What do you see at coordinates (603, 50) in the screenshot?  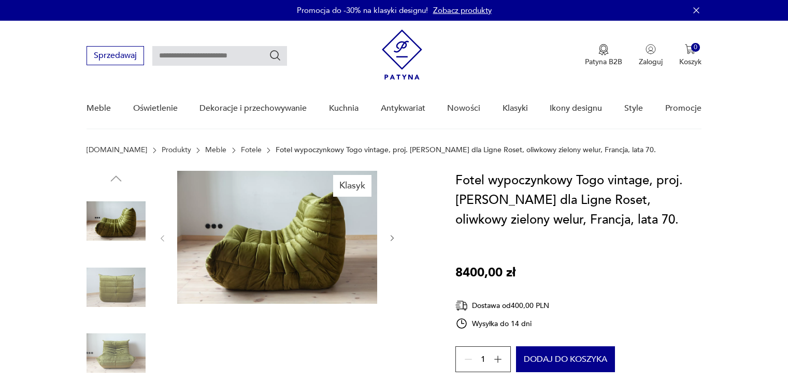 I see `img: Ikona medalu` at bounding box center [603, 50].